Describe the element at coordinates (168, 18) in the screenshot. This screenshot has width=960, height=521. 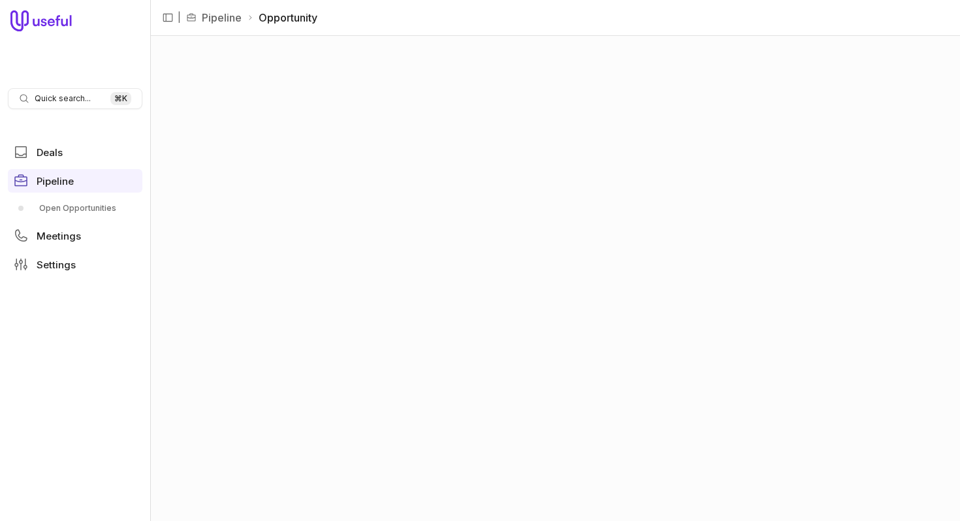
I see `button: Collapse sidebar` at that location.